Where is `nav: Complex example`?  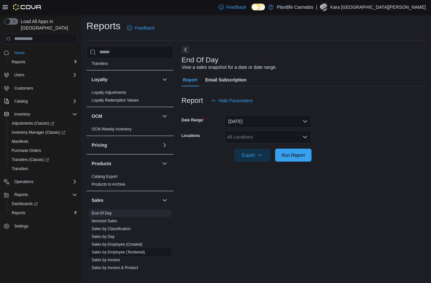
nav: Complex example is located at coordinates (41, 147).